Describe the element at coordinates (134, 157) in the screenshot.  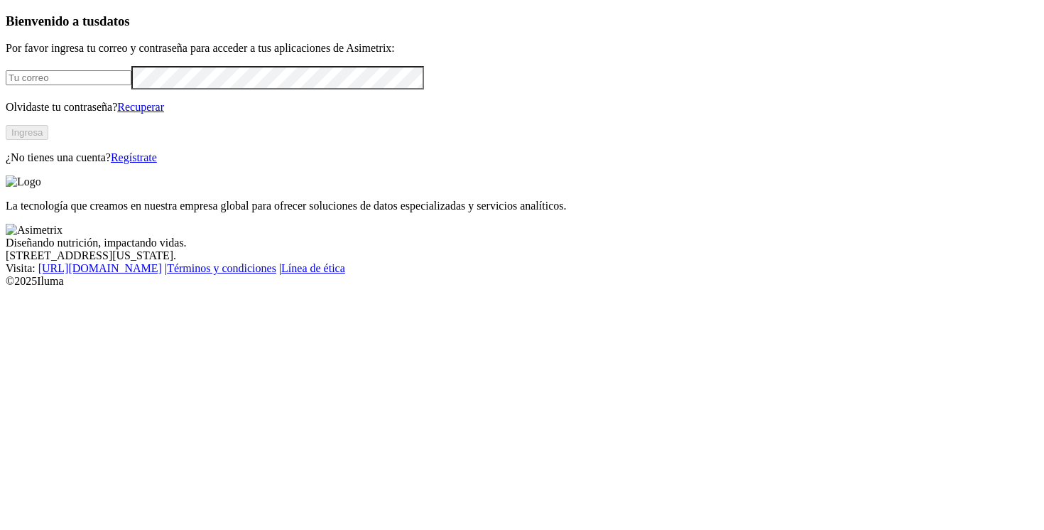
I see `a: Regístrate` at that location.